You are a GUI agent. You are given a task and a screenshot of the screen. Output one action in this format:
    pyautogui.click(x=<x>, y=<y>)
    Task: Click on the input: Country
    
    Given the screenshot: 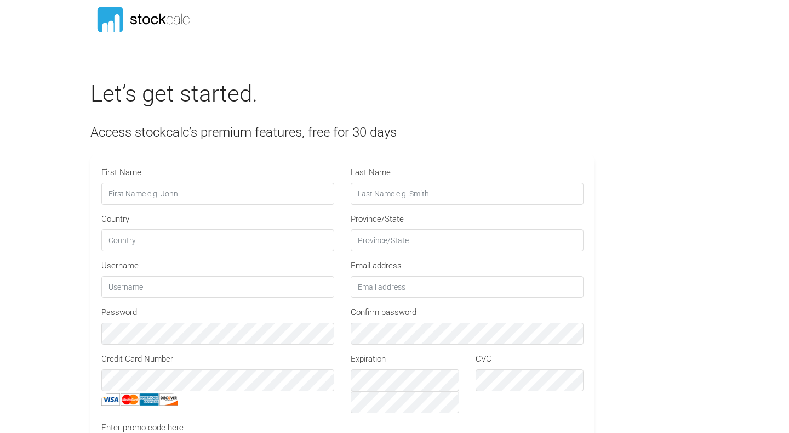 What is the action you would take?
    pyautogui.click(x=218, y=240)
    